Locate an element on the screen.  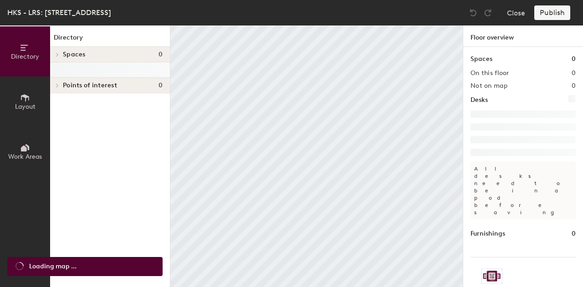
span: Directory is located at coordinates (25, 56).